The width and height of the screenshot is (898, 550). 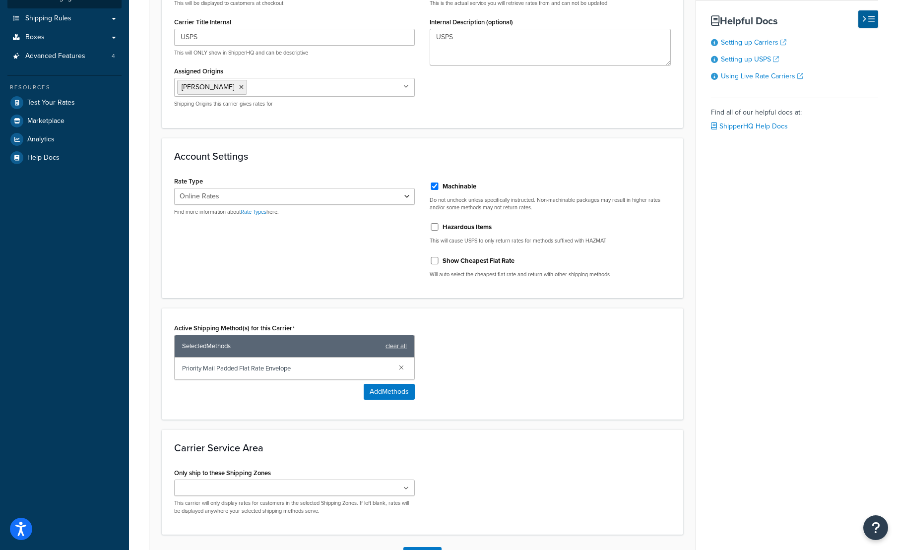 What do you see at coordinates (64, 158) in the screenshot?
I see `a: Help Docs` at bounding box center [64, 158].